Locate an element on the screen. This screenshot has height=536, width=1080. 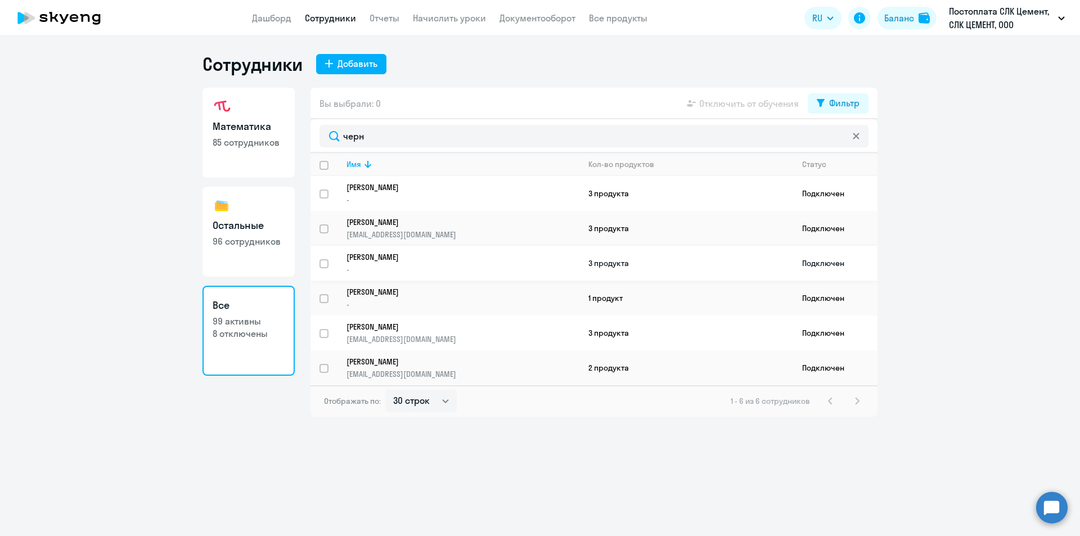
button: Добавить is located at coordinates (351, 64).